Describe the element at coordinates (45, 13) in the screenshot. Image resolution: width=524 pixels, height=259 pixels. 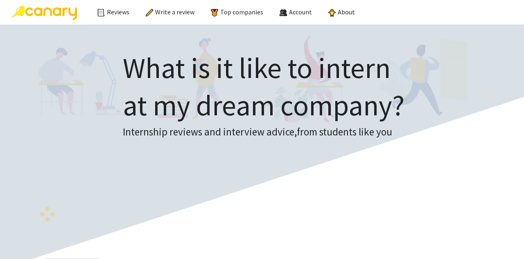
I see `img: Canary Logo` at that location.